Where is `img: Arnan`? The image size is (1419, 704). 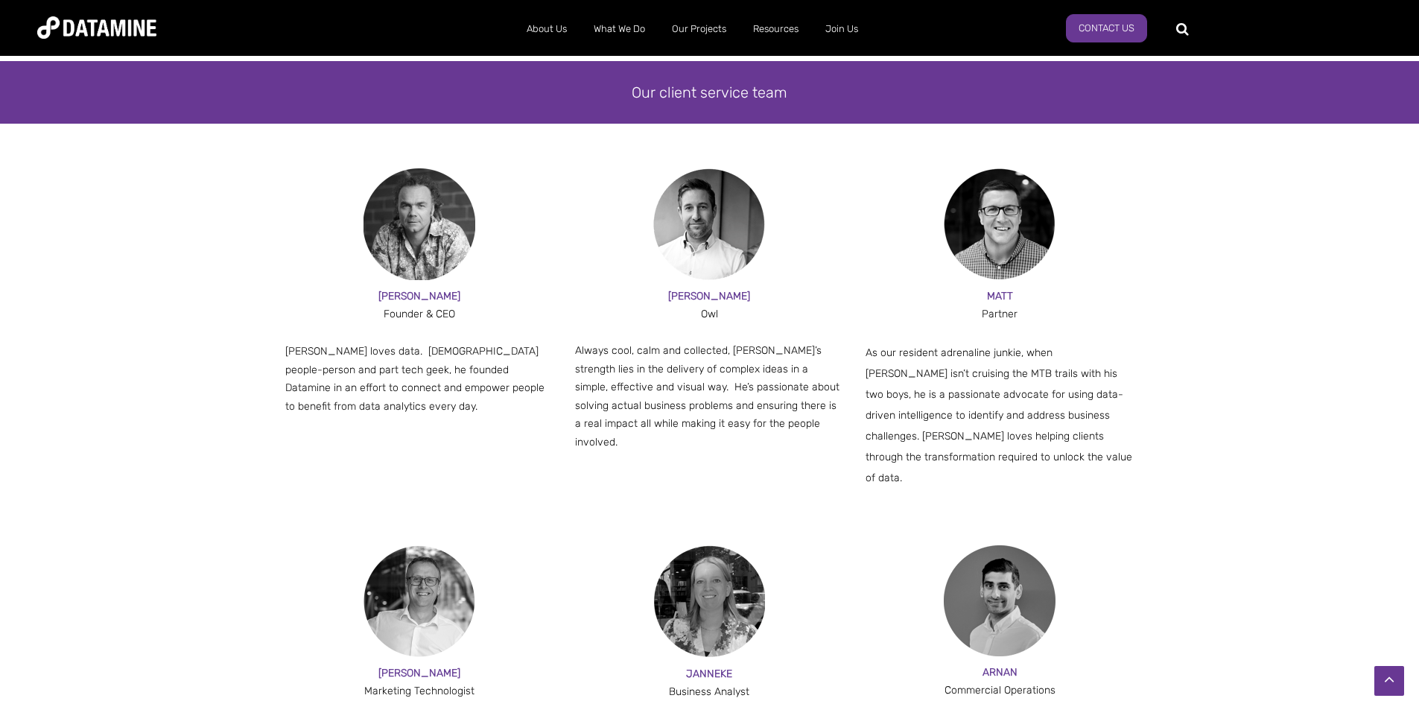 img: Arnan is located at coordinates (1000, 600).